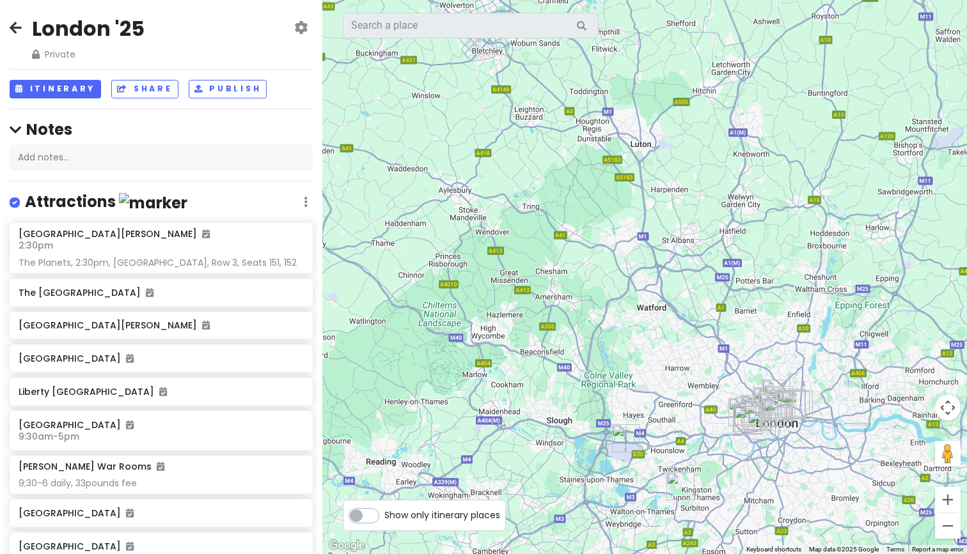 The width and height of the screenshot is (967, 554). Describe the element at coordinates (767, 402) in the screenshot. I see `div: The Wallace Collection` at that location.